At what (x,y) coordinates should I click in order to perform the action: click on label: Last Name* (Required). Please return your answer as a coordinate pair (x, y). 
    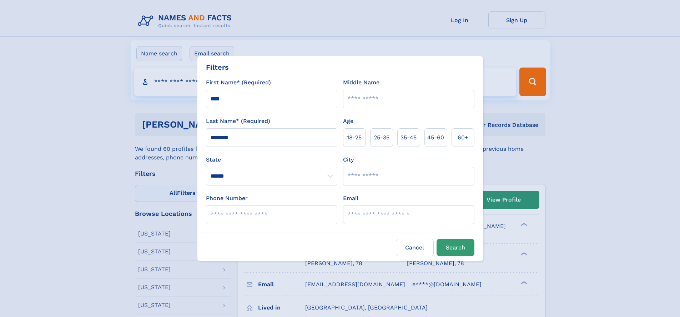
    Looking at the image, I should click on (238, 121).